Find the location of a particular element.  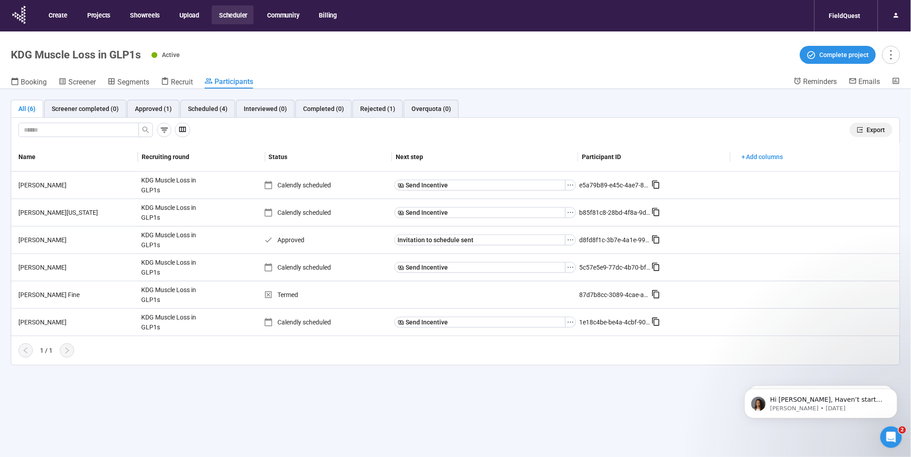

div: All (6) is located at coordinates (27, 109).